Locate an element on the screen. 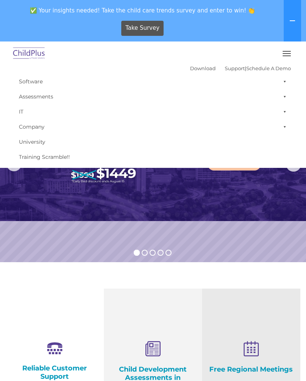  a: Support is located at coordinates (234, 68).